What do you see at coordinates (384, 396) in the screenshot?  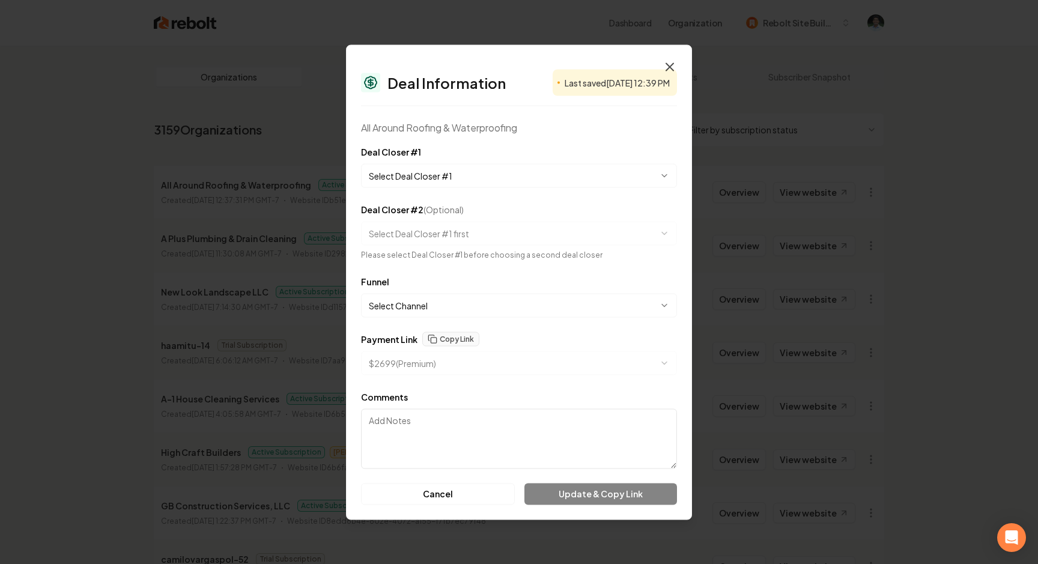 I see `label: Comments` at bounding box center [384, 396].